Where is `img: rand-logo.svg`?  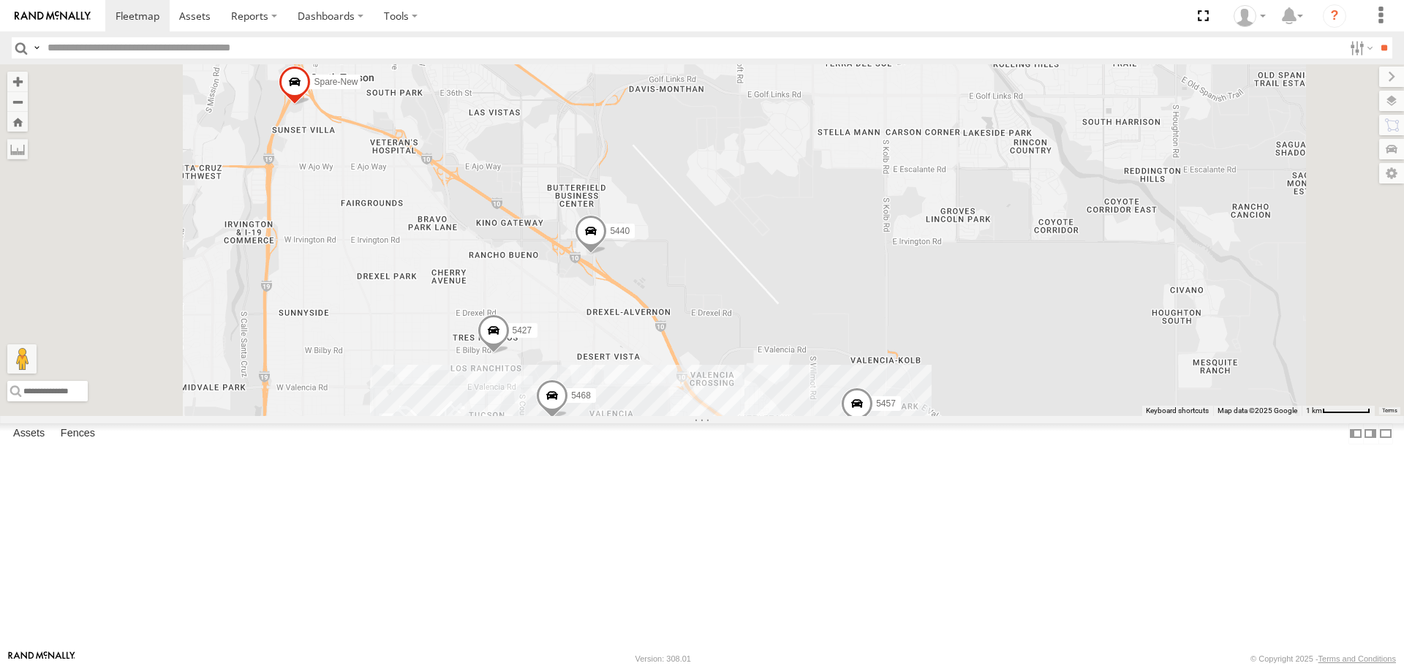 img: rand-logo.svg is located at coordinates (53, 16).